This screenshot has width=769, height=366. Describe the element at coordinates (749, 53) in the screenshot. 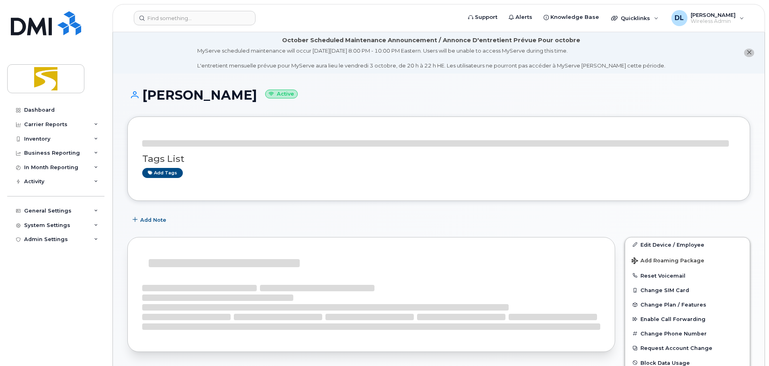

I see `button: close notification` at that location.